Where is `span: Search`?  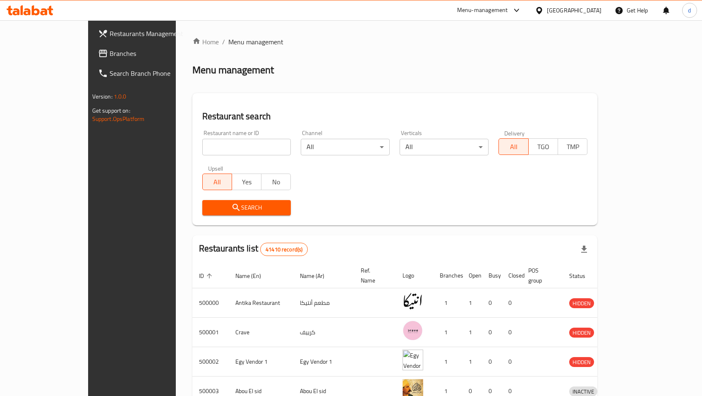
span: Search is located at coordinates (247, 207).